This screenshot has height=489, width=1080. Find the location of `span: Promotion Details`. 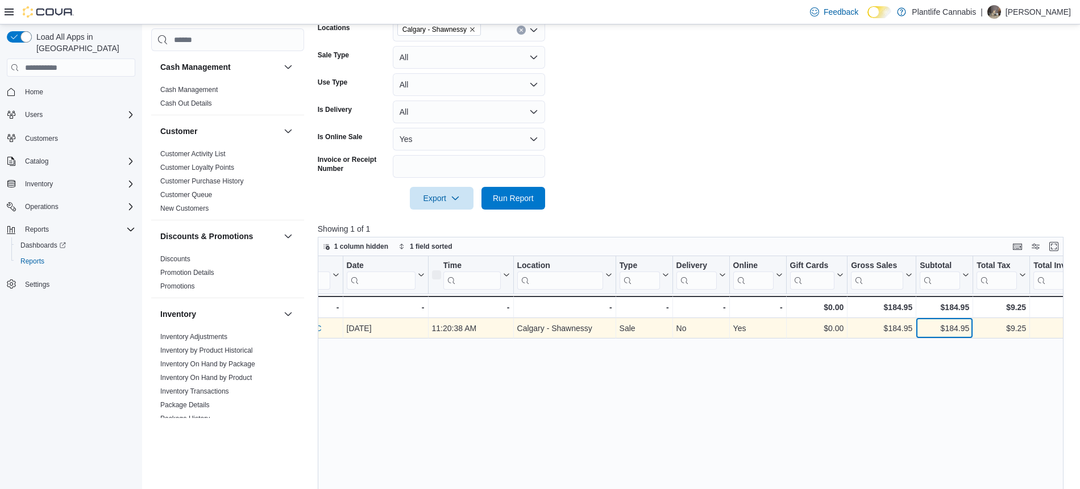

span: Promotion Details is located at coordinates (187, 273).